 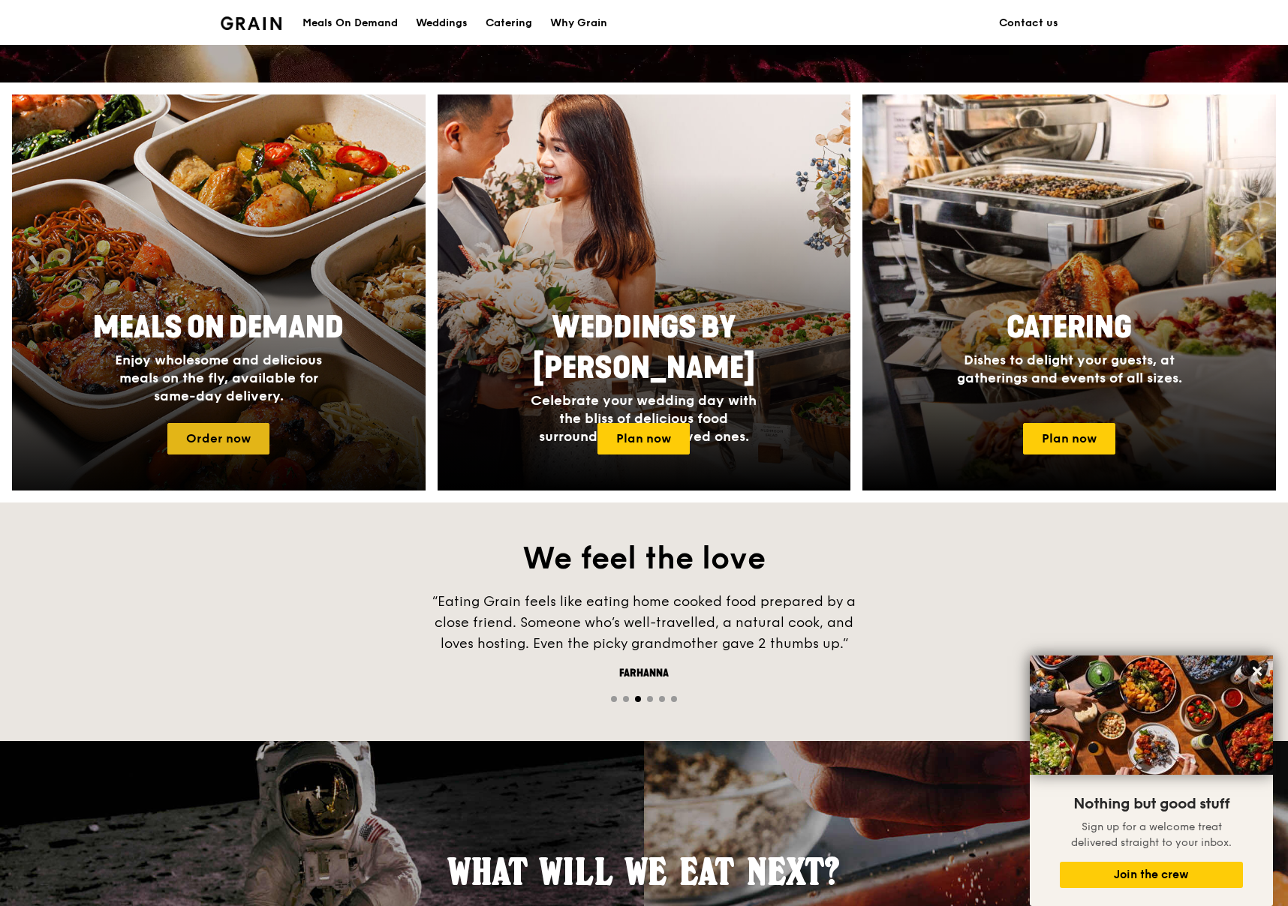 I want to click on div: Meals On Demand, so click(x=350, y=23).